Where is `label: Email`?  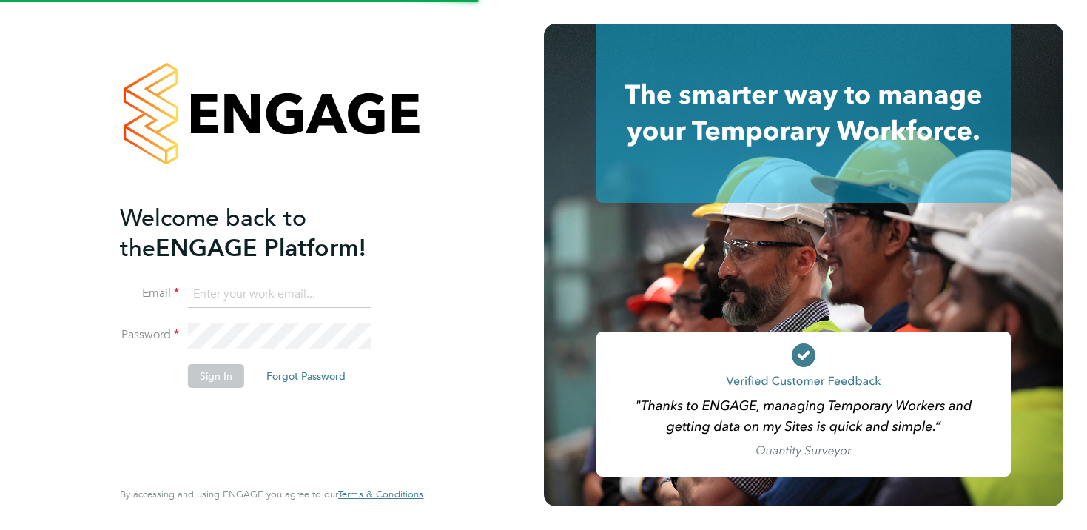
label: Email is located at coordinates (149, 293).